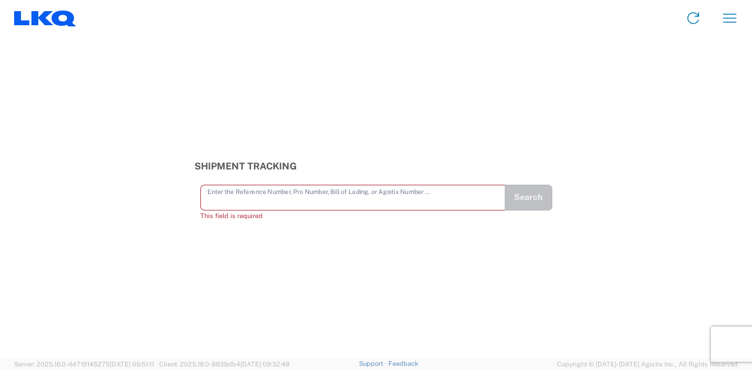  Describe the element at coordinates (373, 364) in the screenshot. I see `a: Support` at that location.